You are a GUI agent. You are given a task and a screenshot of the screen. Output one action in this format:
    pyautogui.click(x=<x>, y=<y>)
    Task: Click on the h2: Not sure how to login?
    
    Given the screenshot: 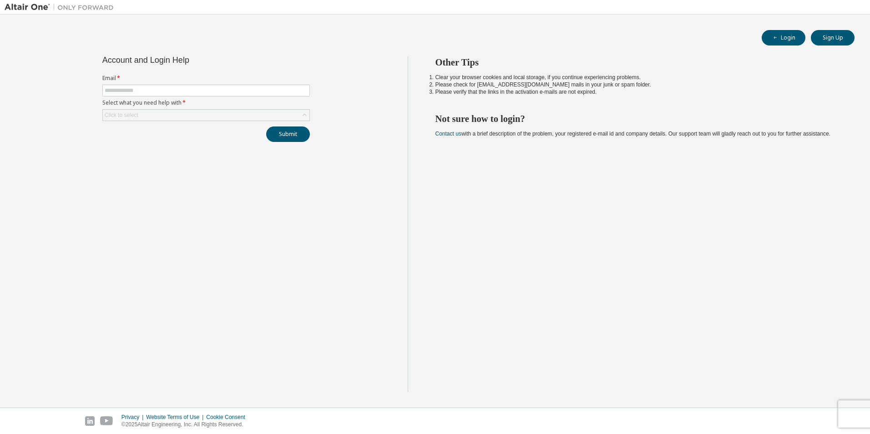 What is the action you would take?
    pyautogui.click(x=637, y=119)
    